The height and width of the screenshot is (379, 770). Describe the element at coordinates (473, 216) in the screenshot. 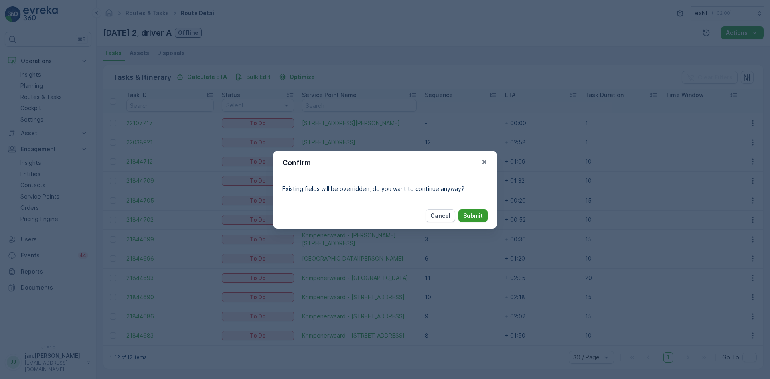

I see `button: Submit` at that location.